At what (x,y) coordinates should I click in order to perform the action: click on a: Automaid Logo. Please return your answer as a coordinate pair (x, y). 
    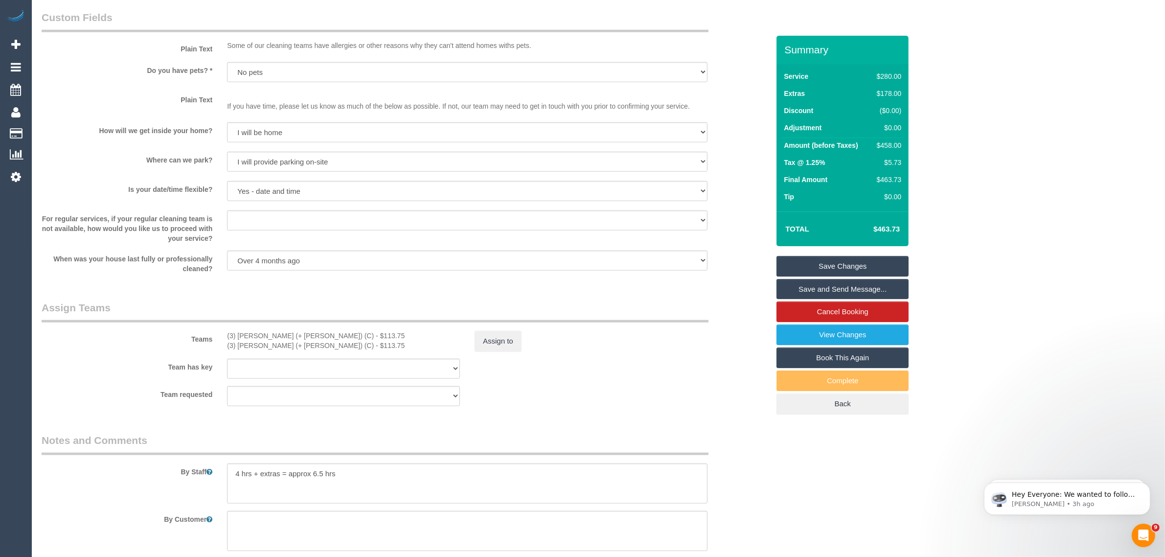
    Looking at the image, I should click on (16, 17).